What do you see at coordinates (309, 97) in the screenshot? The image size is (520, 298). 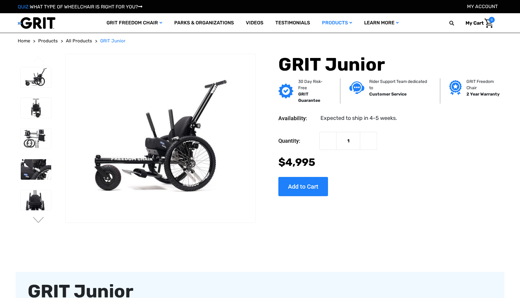 I see `strong: GRIT Guarantee` at bounding box center [309, 97].